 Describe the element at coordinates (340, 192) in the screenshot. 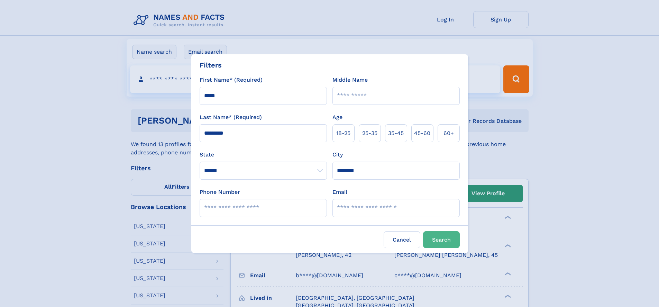

I see `label: Email` at that location.